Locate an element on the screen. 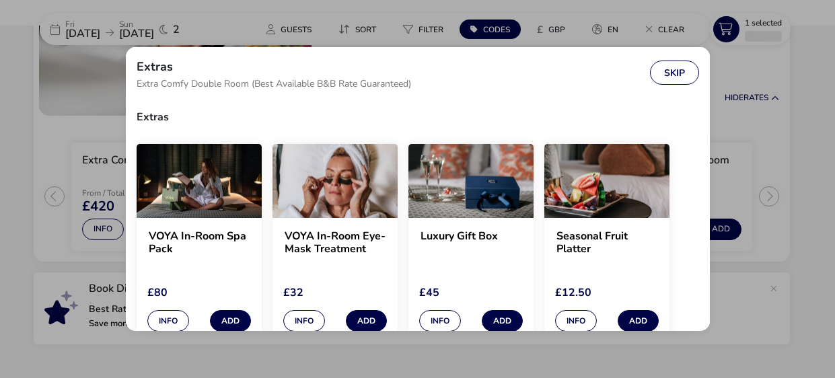 The image size is (835, 378). span: £80 is located at coordinates (157, 293).